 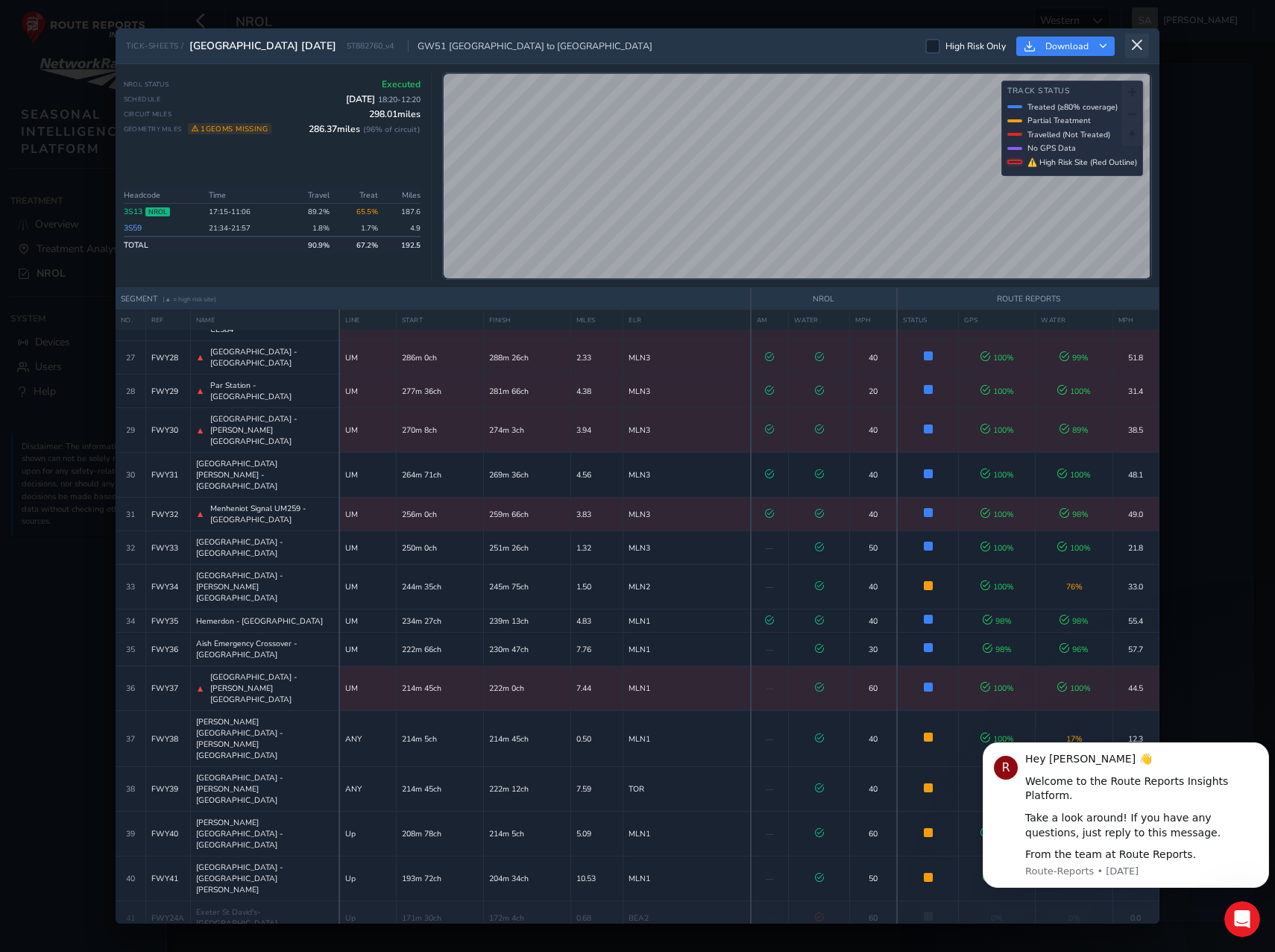 What do you see at coordinates (1075, 429) in the screenshot?
I see `span: 89 %` at bounding box center [1075, 429].